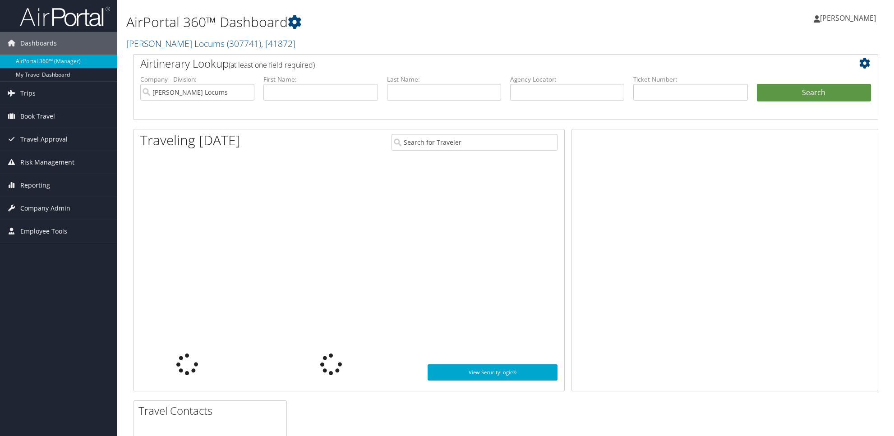  What do you see at coordinates (28, 93) in the screenshot?
I see `span: Trips` at bounding box center [28, 93].